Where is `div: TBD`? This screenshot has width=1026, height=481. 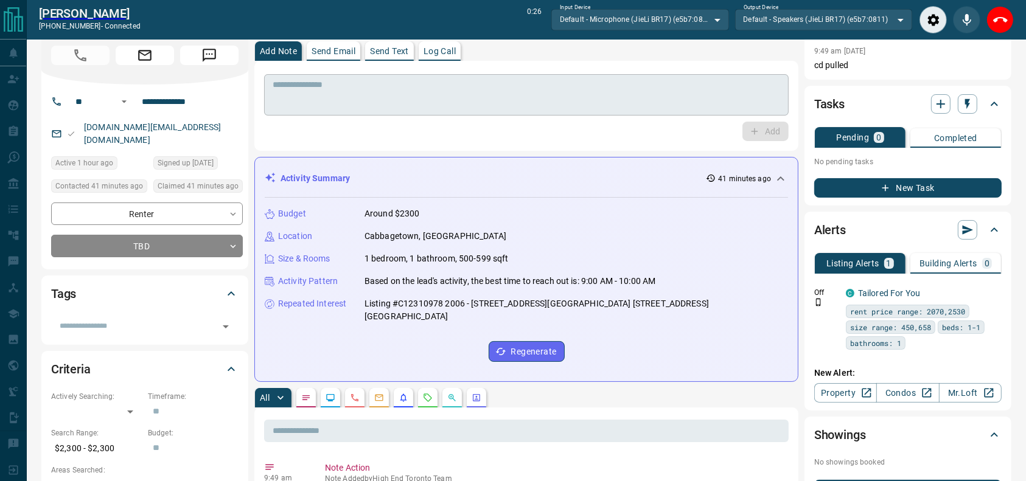
div: TBD is located at coordinates (147, 246).